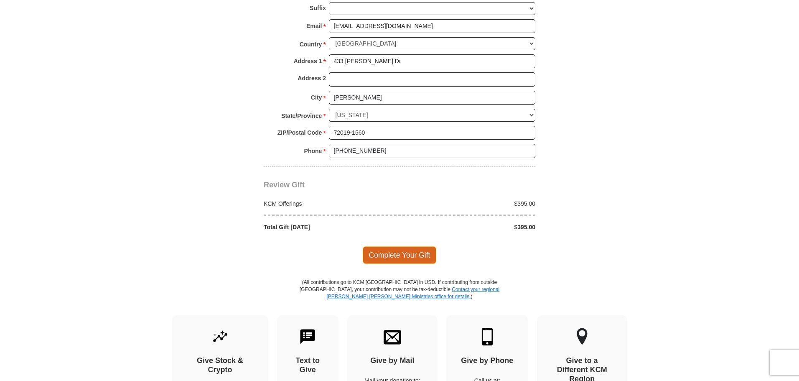 This screenshot has width=799, height=381. I want to click on strong: State/Province, so click(301, 116).